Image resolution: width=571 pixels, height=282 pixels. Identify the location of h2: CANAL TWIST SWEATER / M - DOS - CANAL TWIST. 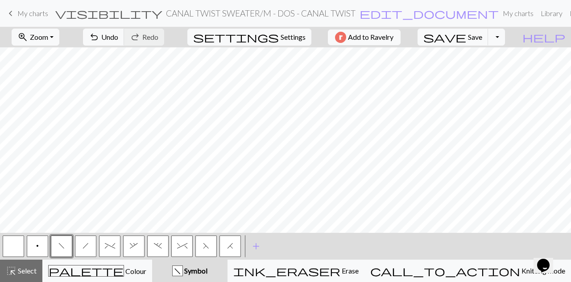
(261, 13).